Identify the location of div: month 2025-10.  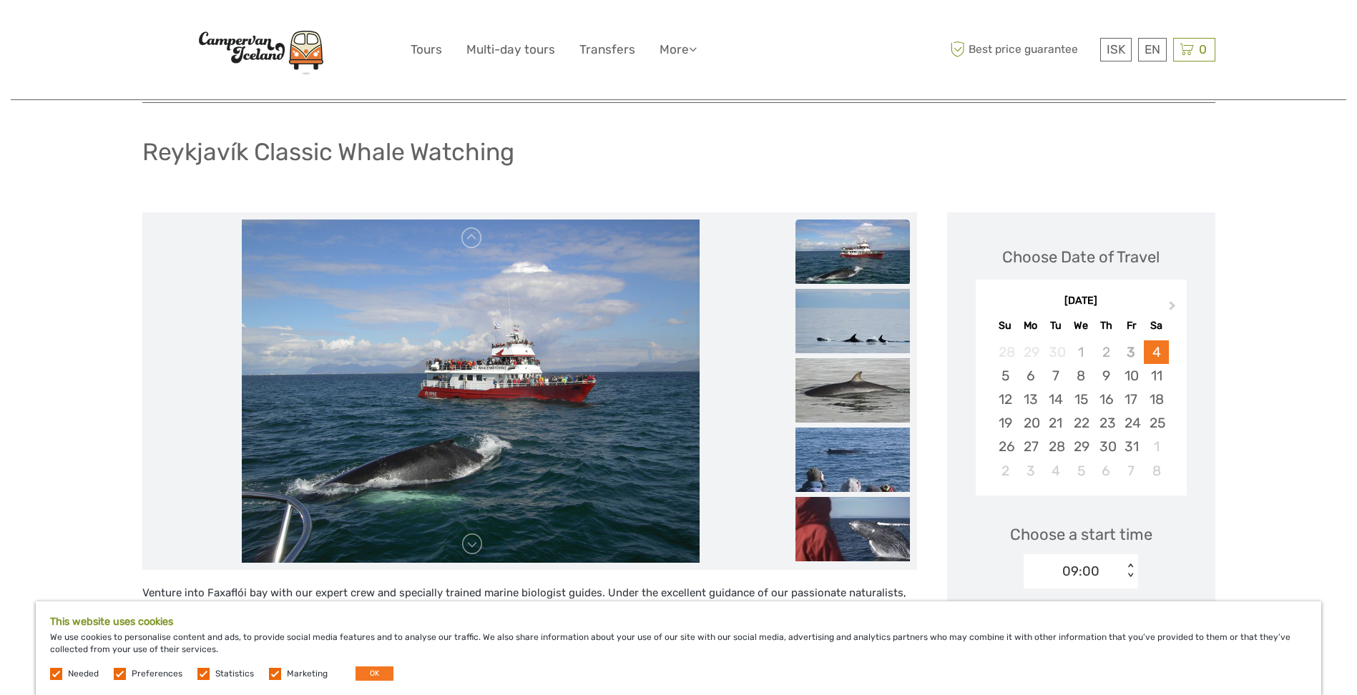
(1081, 411).